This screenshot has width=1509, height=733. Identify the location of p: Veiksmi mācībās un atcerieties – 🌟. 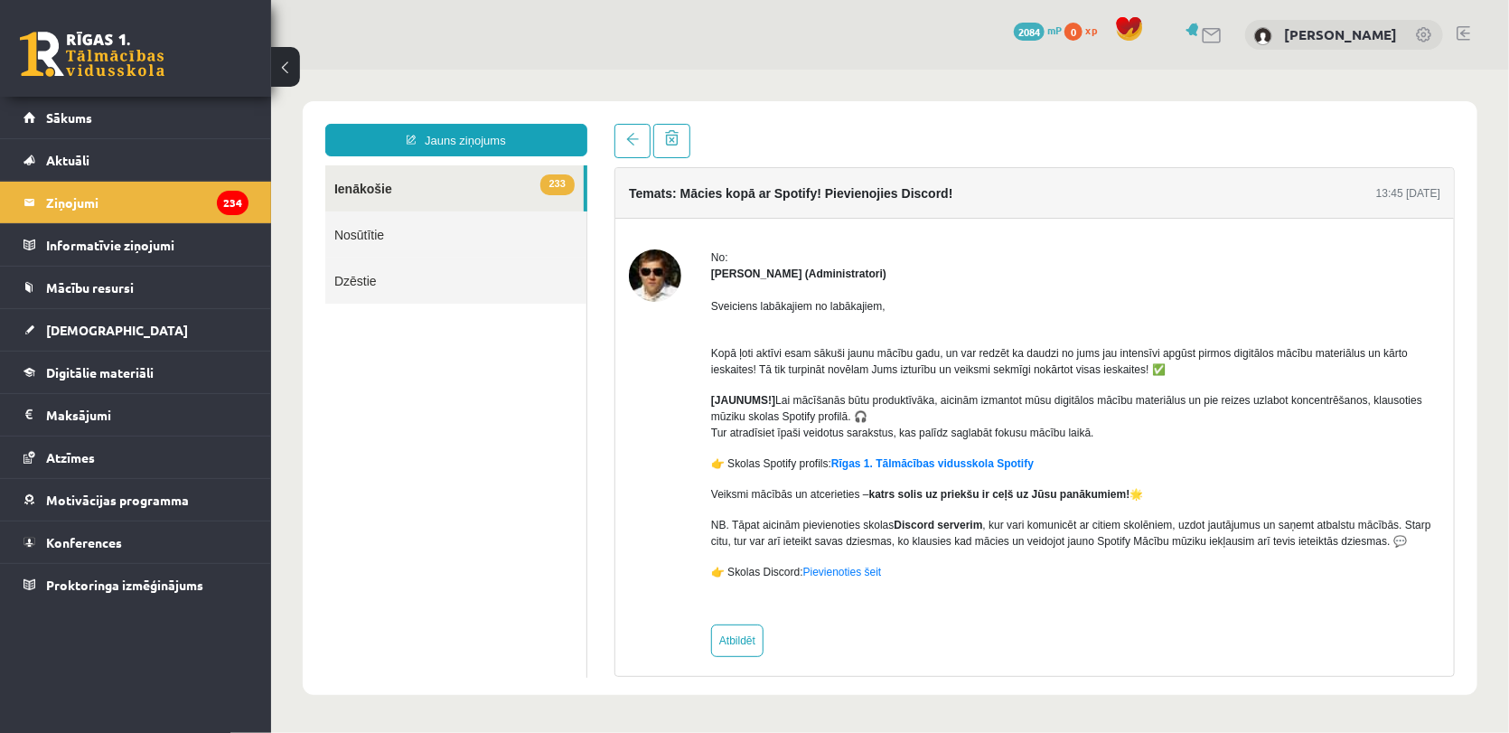
(804, 425).